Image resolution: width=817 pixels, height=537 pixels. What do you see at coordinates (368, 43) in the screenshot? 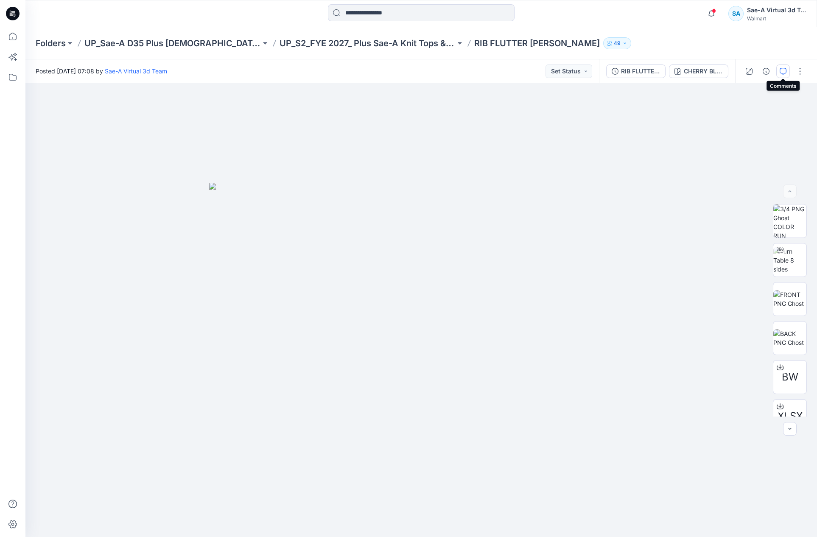
I see `p: UP_S2_FYE 2027_ Plus Sae-A Knit Tops & Dresses` at bounding box center [368, 43].